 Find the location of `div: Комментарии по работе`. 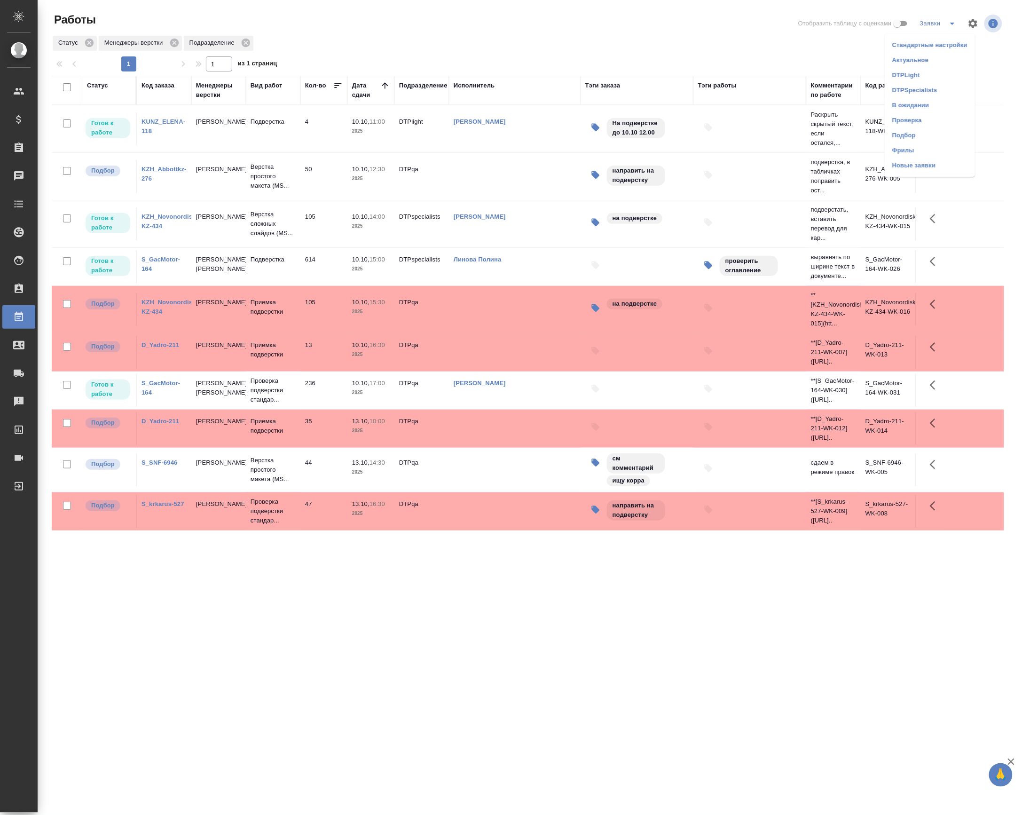

div: Комментарии по работе is located at coordinates (834, 90).